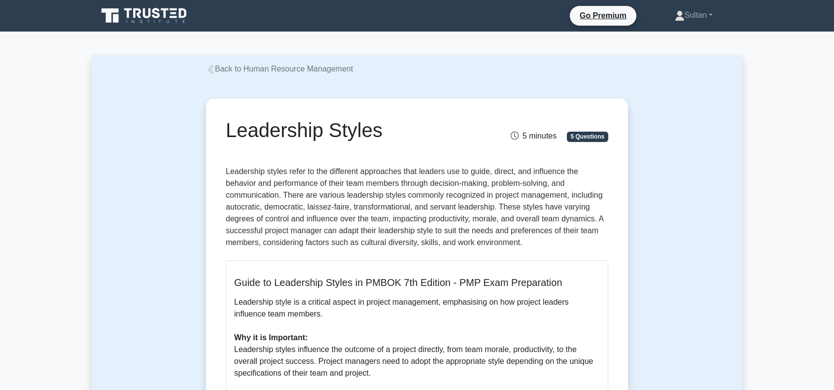  Describe the element at coordinates (417, 209) in the screenshot. I see `p: Leadership styles refer to the different approaches that leaders use to guide, direct, and influe...` at that location.